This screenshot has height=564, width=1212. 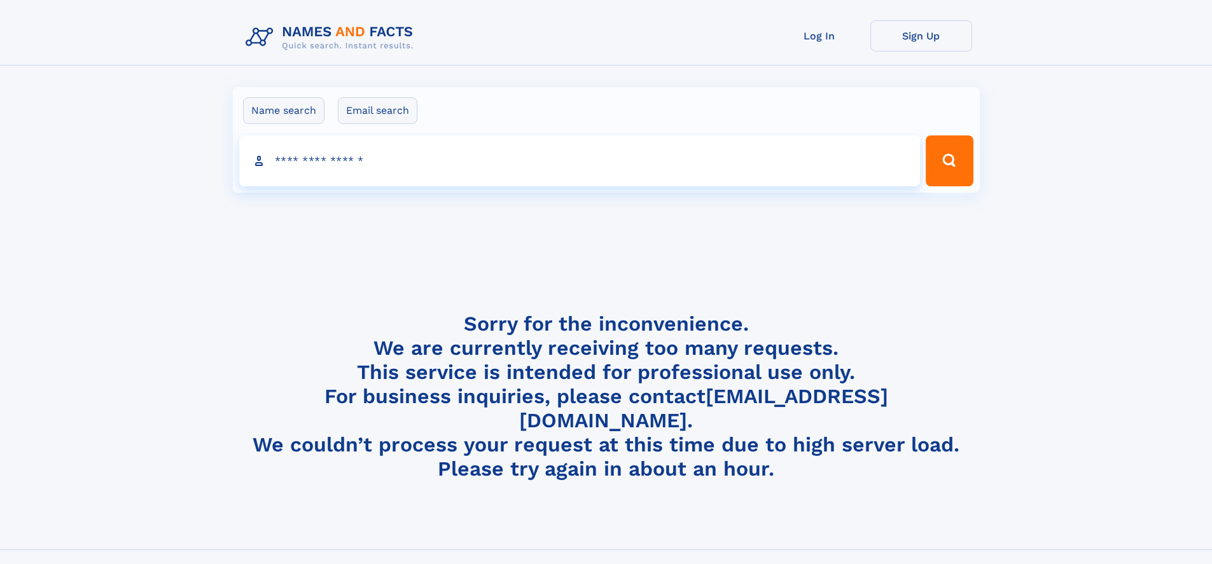 What do you see at coordinates (921, 36) in the screenshot?
I see `a: Sign Up` at bounding box center [921, 36].